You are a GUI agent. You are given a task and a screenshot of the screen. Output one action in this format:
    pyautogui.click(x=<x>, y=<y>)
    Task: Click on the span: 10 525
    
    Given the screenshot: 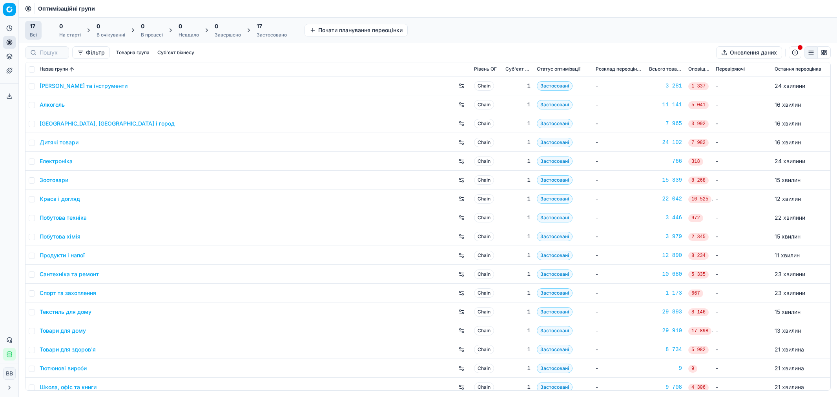 What is the action you would take?
    pyautogui.click(x=700, y=199)
    